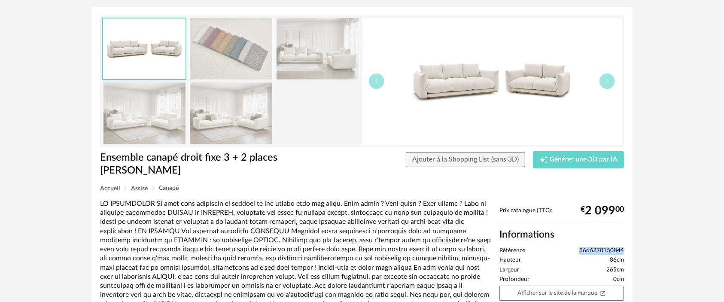 The image size is (724, 302). Describe the element at coordinates (465, 160) in the screenshot. I see `button: Ajouter à la Shopping List (sans 3D)` at that location.